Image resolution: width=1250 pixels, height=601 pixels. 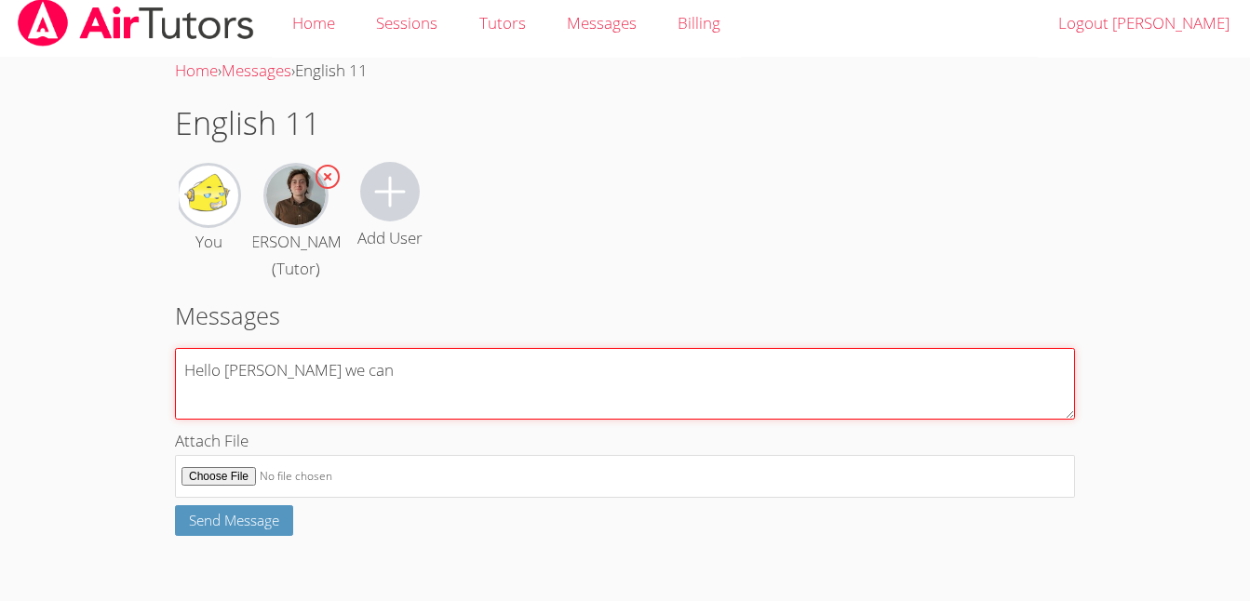 What do you see at coordinates (625, 316) in the screenshot?
I see `h2: Messages` at bounding box center [625, 316].